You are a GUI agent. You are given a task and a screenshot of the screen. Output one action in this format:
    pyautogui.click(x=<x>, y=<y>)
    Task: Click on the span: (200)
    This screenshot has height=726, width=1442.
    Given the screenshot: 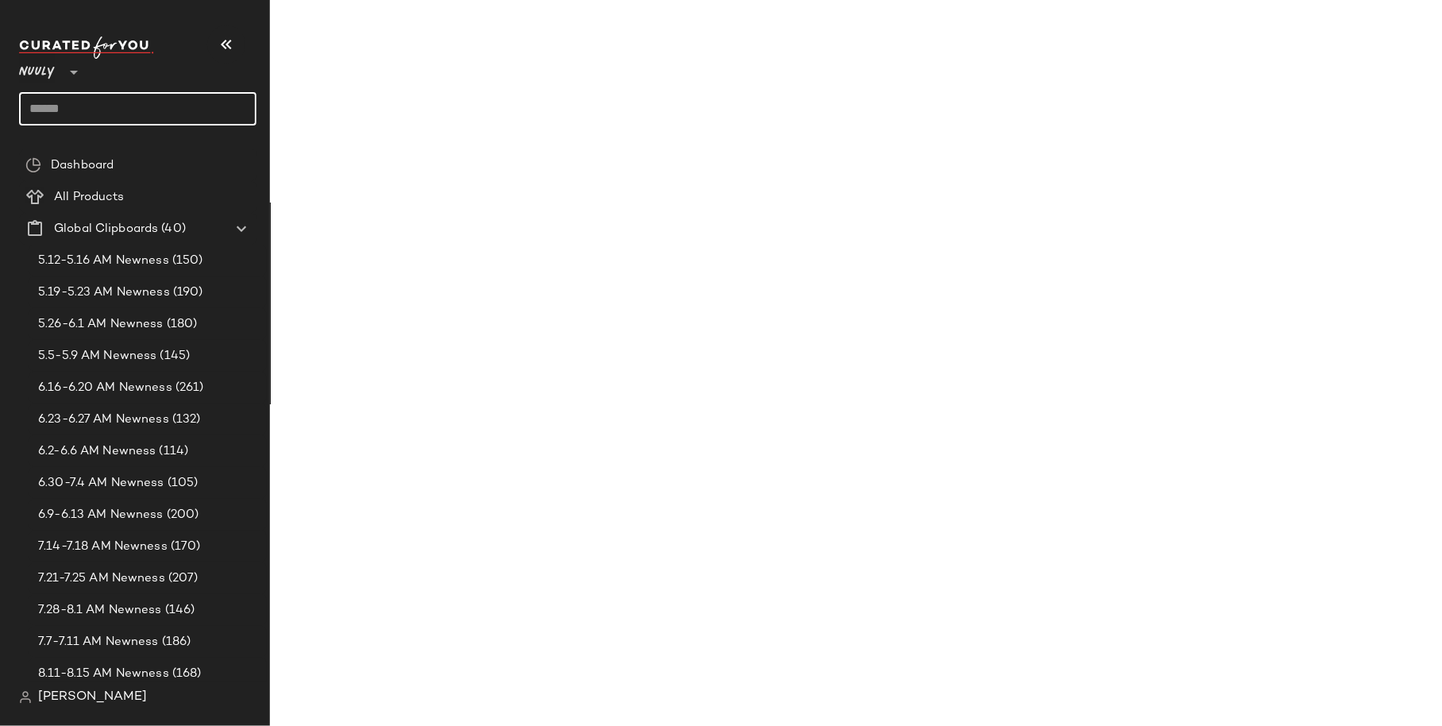 What is the action you would take?
    pyautogui.click(x=181, y=514)
    